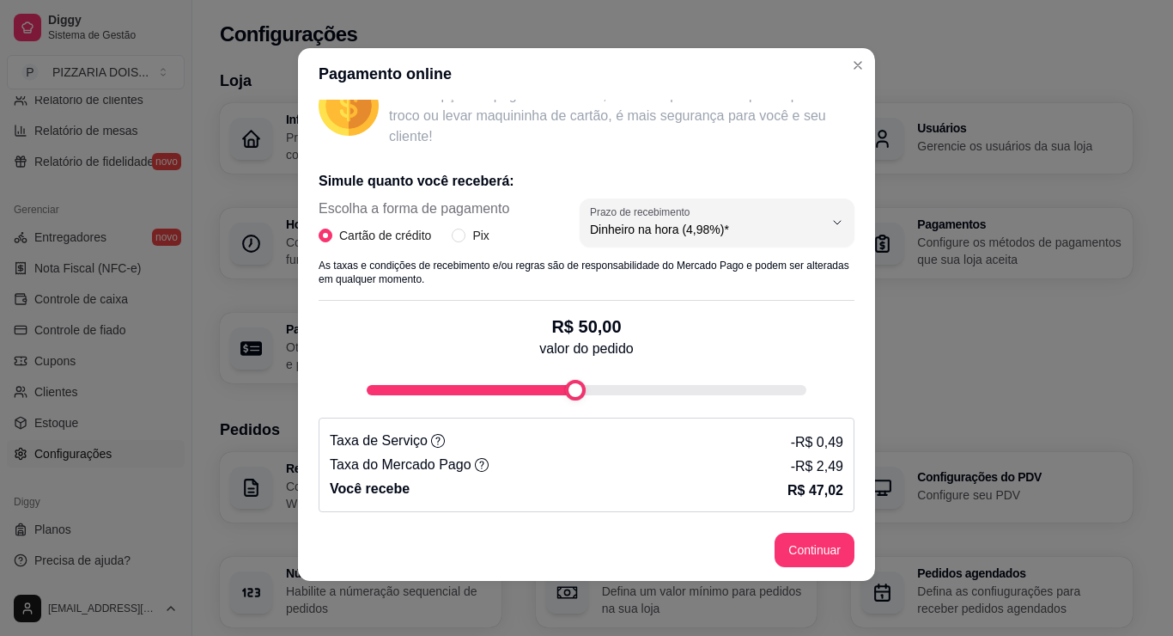  What do you see at coordinates (858, 65) in the screenshot?
I see `button: Close` at bounding box center [858, 65].